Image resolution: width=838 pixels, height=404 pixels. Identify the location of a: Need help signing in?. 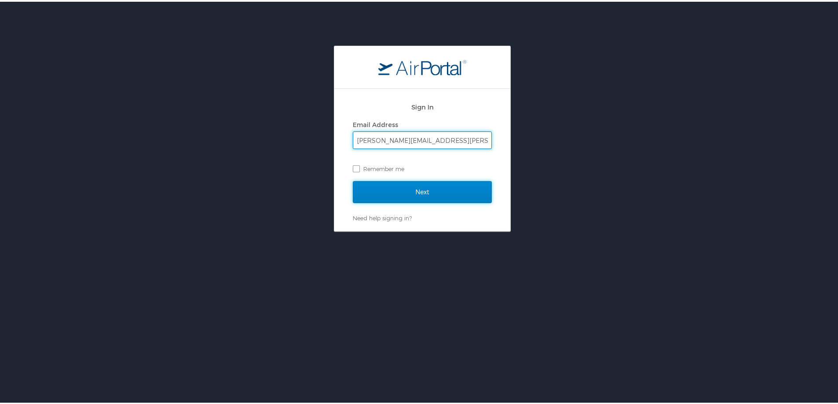
(382, 216).